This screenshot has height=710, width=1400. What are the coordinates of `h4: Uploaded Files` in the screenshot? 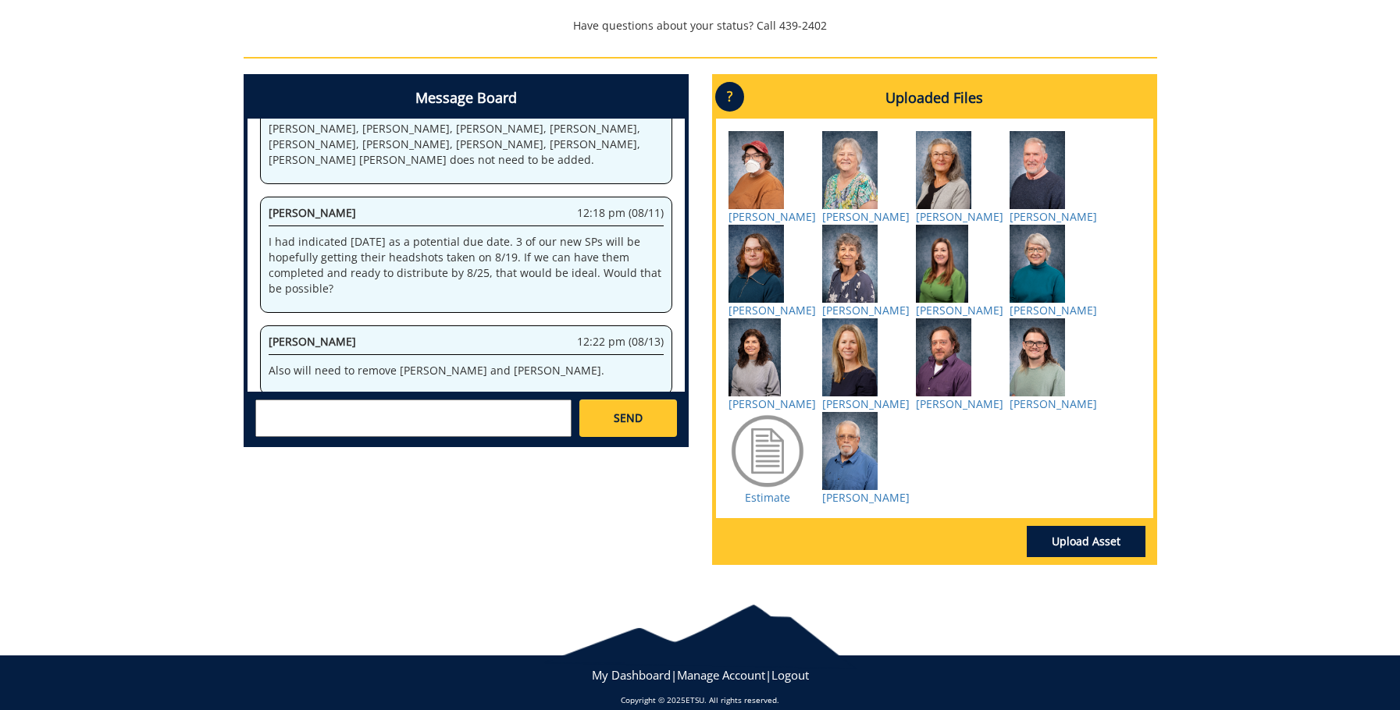 It's located at (934, 98).